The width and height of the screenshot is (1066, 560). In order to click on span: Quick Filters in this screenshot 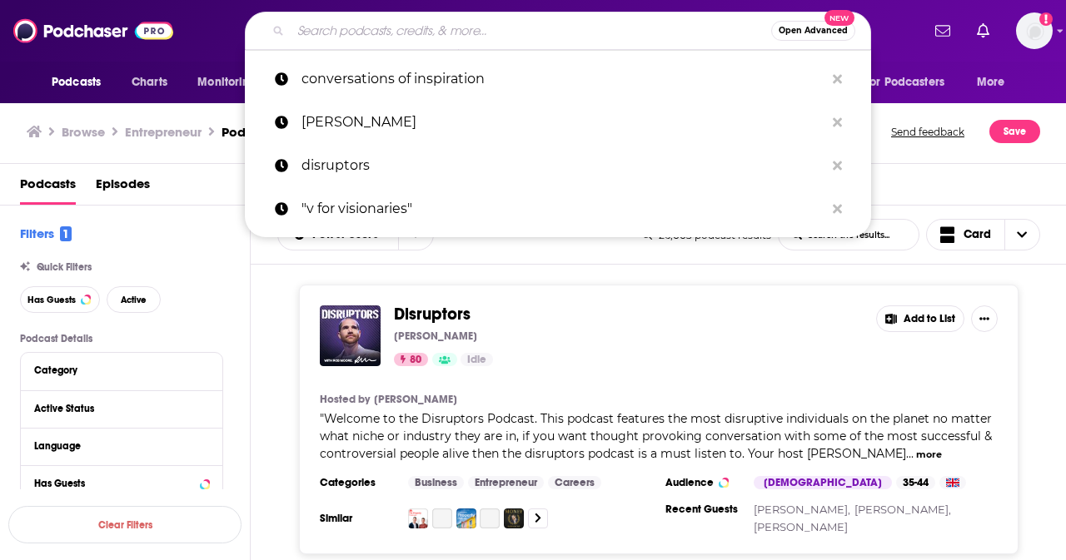, I will do `click(64, 267)`.